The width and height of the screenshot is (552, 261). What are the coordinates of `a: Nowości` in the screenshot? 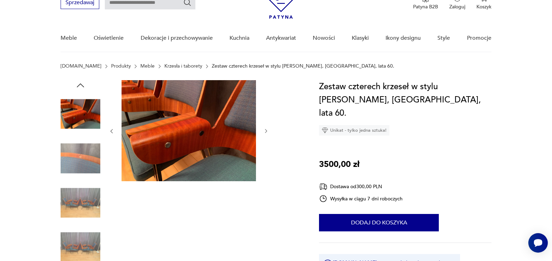 It's located at (324, 38).